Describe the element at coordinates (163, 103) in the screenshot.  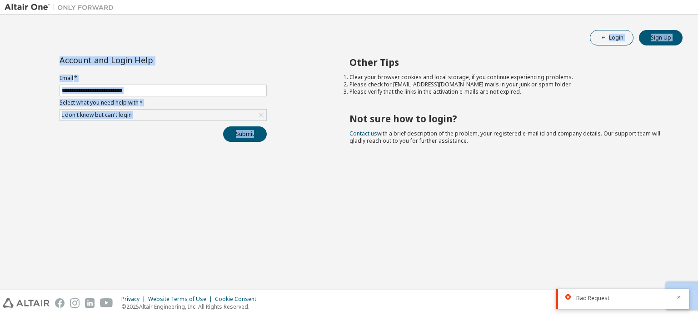
I see `label: Select what you need help with` at that location.